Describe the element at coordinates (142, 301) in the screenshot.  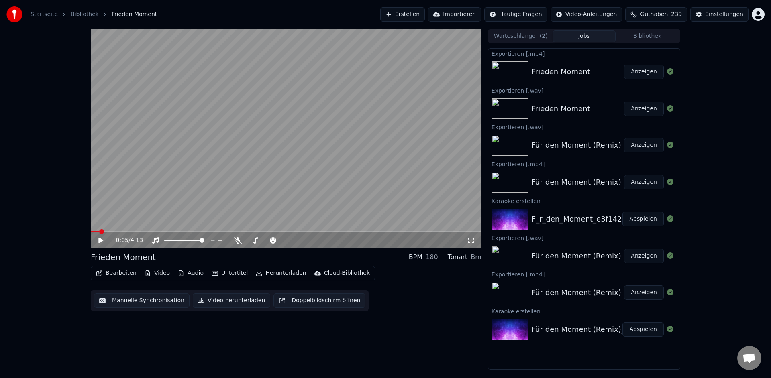
I see `button: Manuelle Synchronisation` at that location.